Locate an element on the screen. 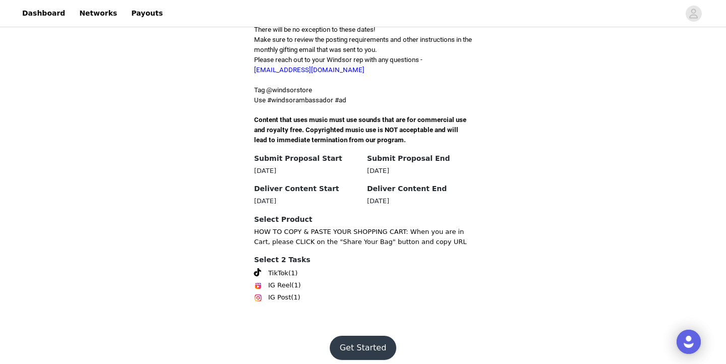  span: Content that uses music must use sounds that are for commercial use and royalty free. Copyrighted... is located at coordinates (361, 130).